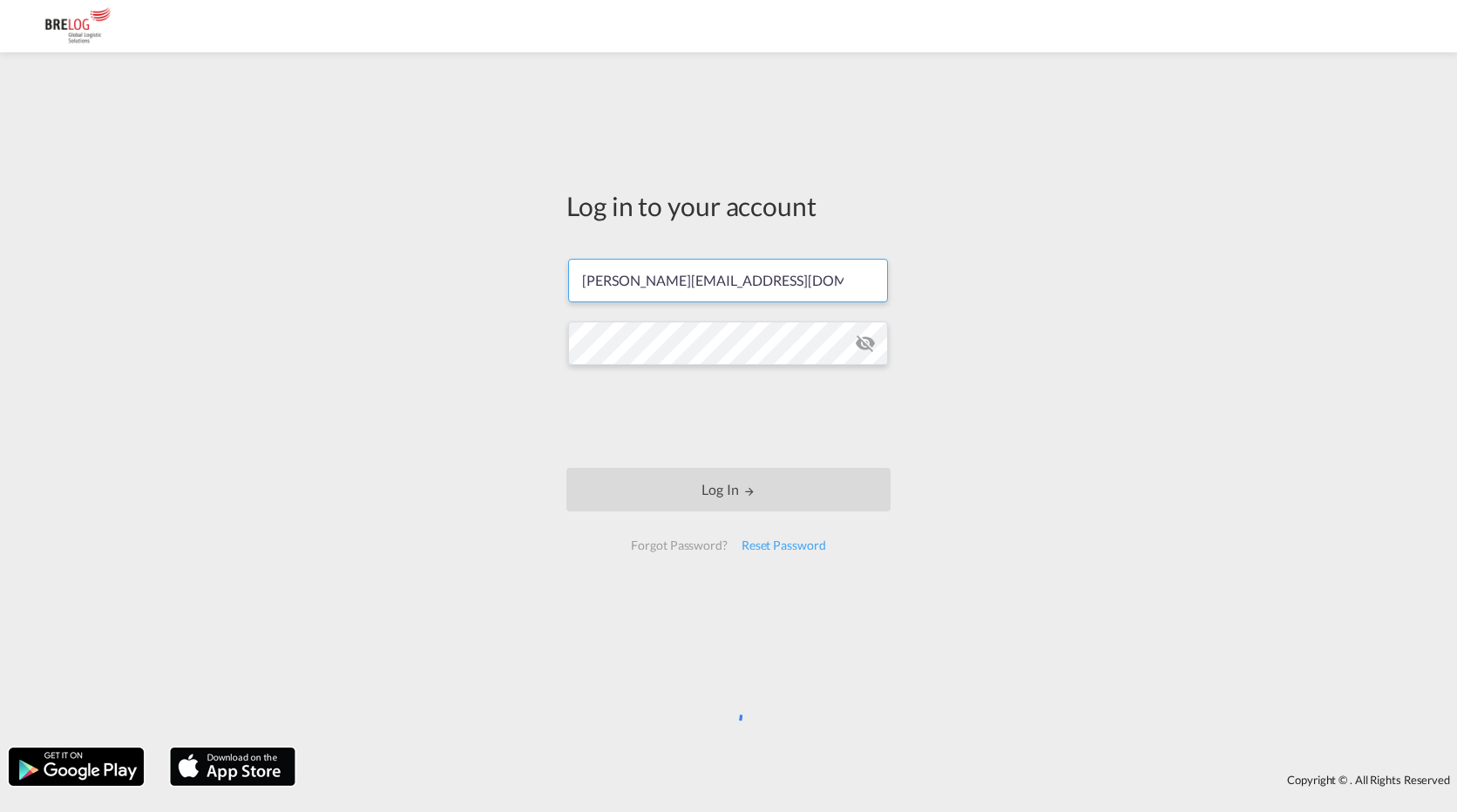 This screenshot has width=1457, height=812. I want to click on img: apple.png, so click(232, 767).